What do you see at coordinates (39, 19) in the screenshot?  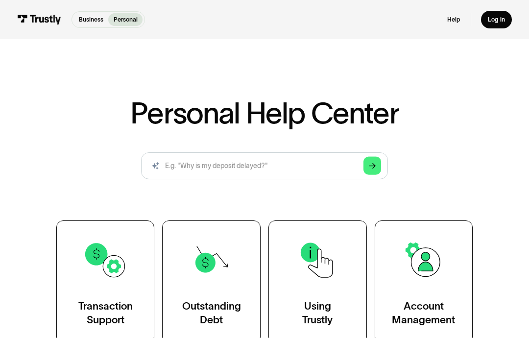 I see `img: Trustly Logo` at bounding box center [39, 19].